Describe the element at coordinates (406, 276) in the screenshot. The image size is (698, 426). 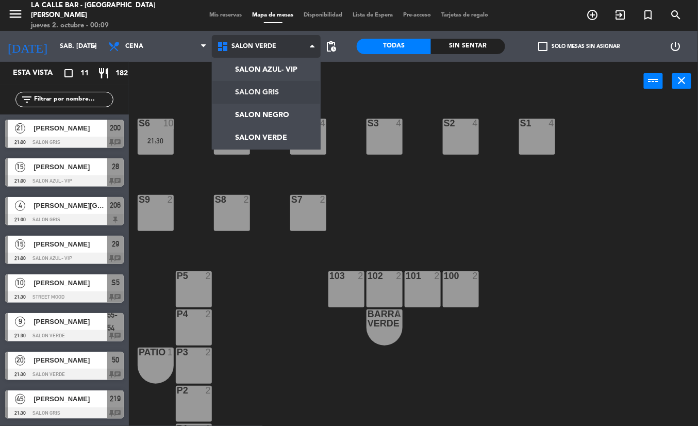
I see `div: 101` at that location.